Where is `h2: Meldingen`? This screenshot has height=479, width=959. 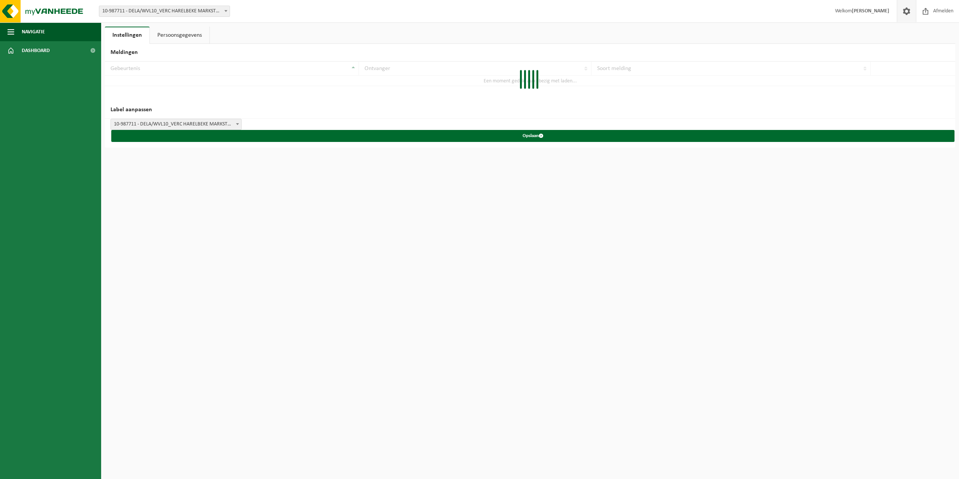 h2: Meldingen is located at coordinates (530, 52).